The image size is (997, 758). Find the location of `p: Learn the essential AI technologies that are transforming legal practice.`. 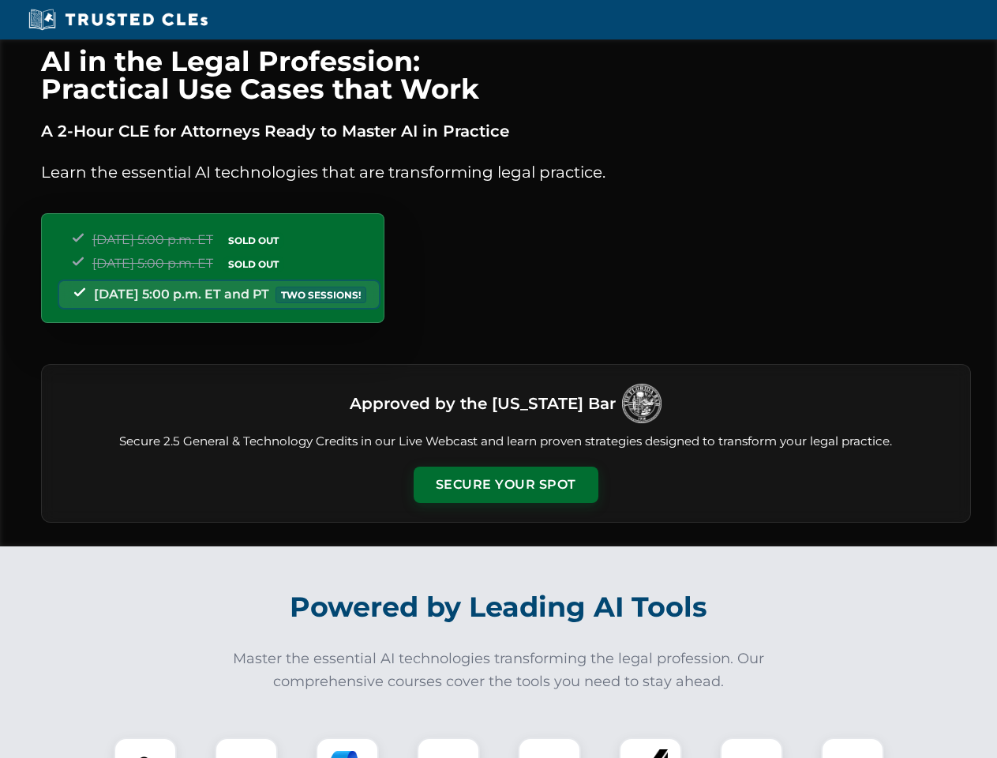

p: Learn the essential AI technologies that are transforming legal practice. is located at coordinates (506, 172).